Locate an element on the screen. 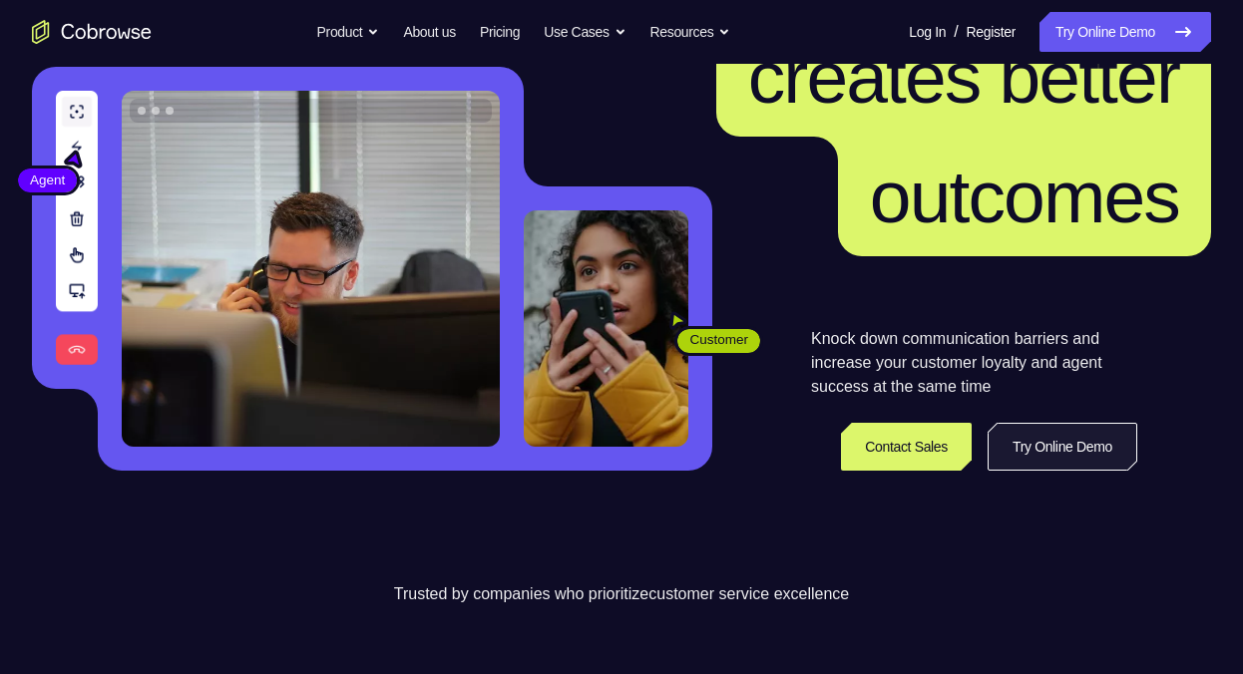  a: Log In is located at coordinates (926, 32).